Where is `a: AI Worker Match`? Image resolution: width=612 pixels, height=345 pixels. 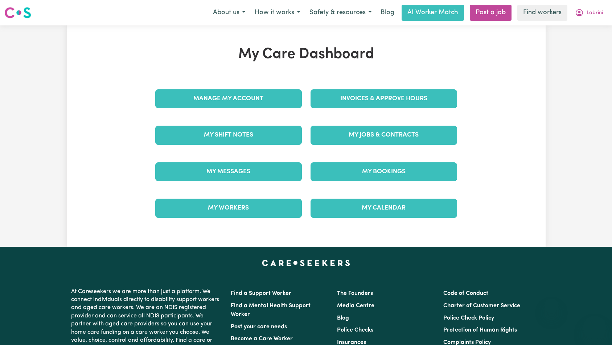 a: AI Worker Match is located at coordinates (433, 13).